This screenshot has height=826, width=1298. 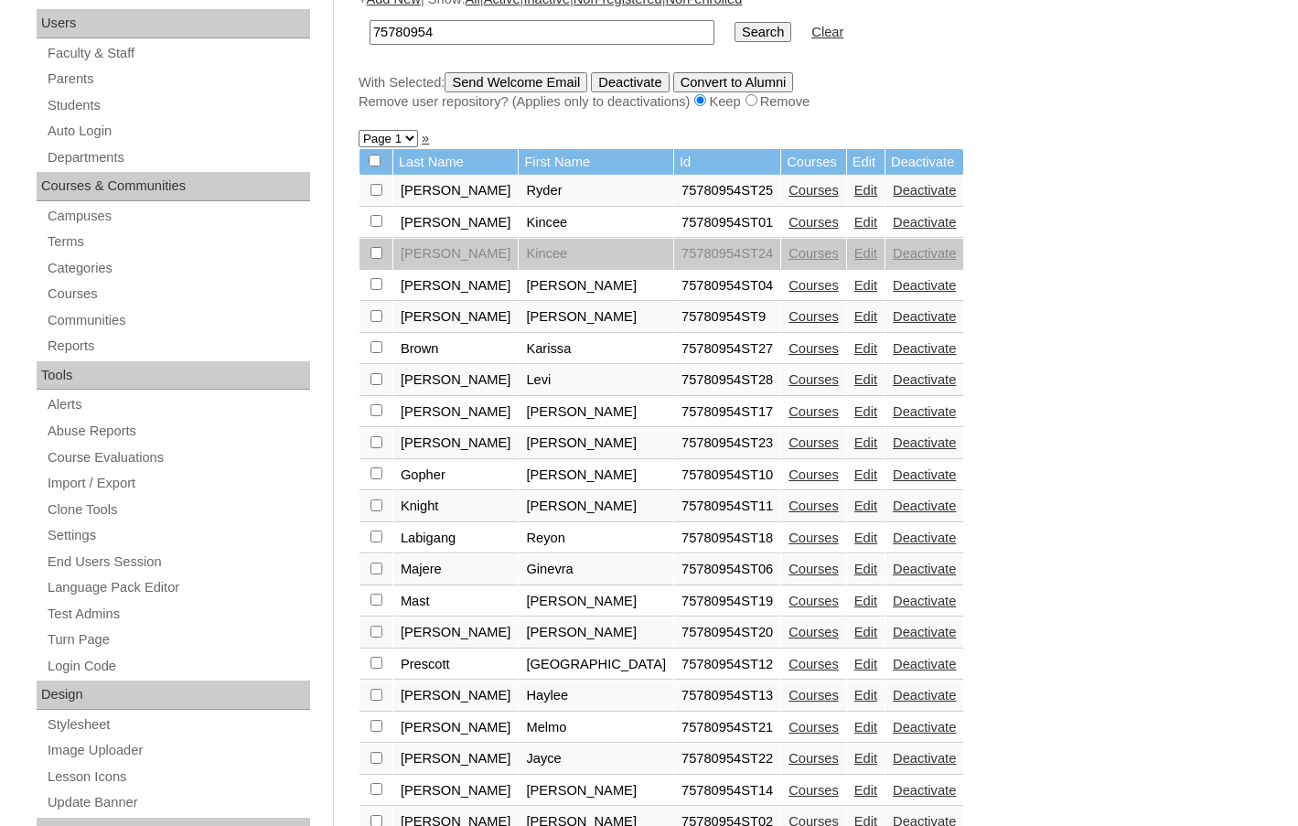 I want to click on td: 75780954ST10, so click(x=727, y=475).